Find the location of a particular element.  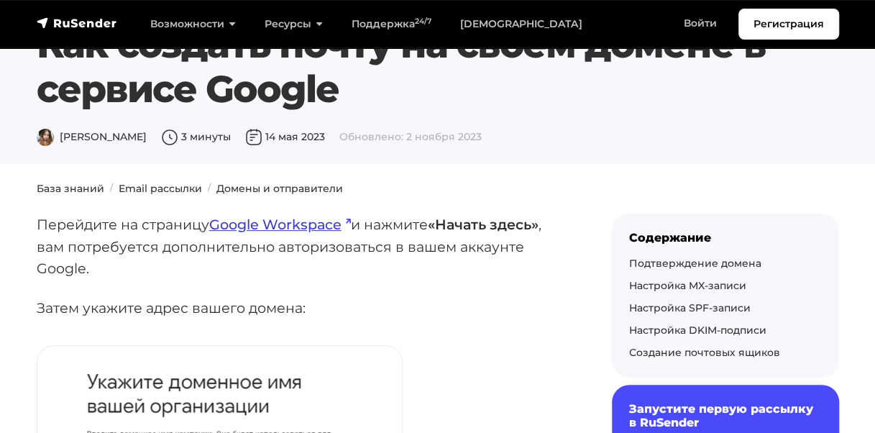

strong: «Начать здесь» is located at coordinates (483, 224).